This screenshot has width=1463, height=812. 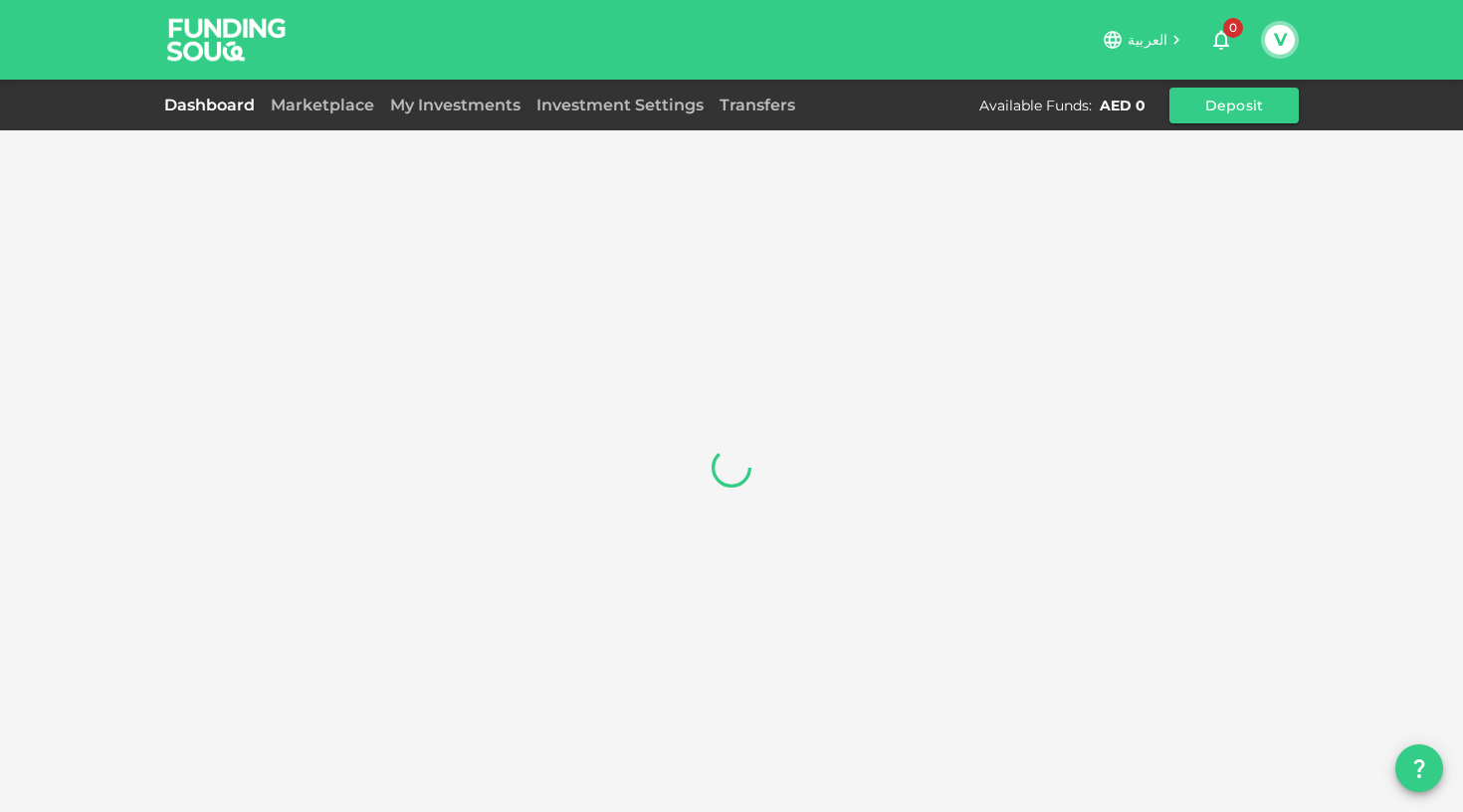 I want to click on a: Transfers, so click(x=757, y=105).